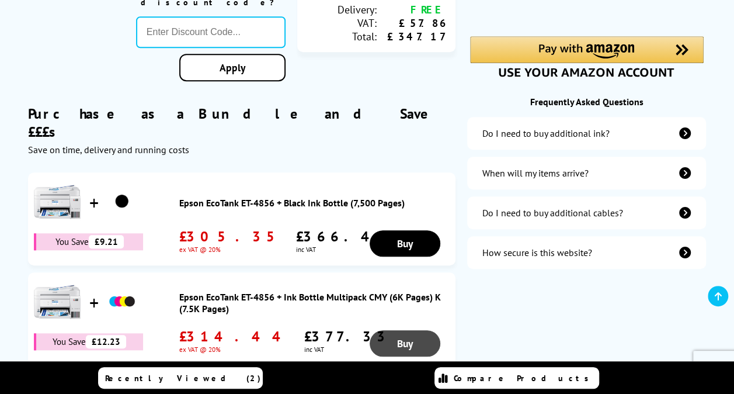 This screenshot has height=394, width=734. Describe the element at coordinates (536, 173) in the screenshot. I see `div: When will my items arrive?` at that location.